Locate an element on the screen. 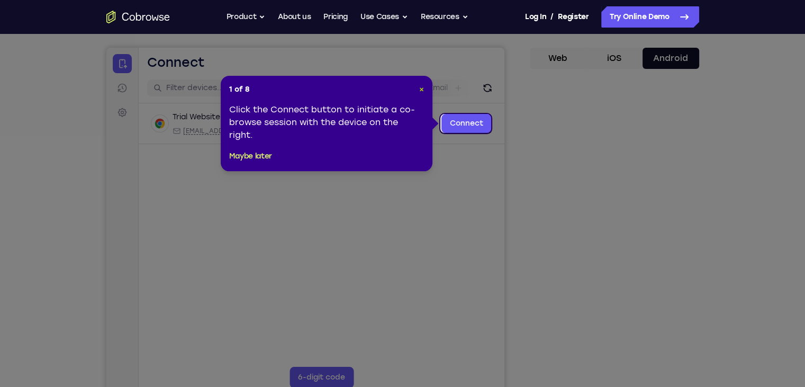 This screenshot has height=387, width=805. div: Click the Connect button to initiate a co-browse session with the device on the right. is located at coordinates (327, 122).